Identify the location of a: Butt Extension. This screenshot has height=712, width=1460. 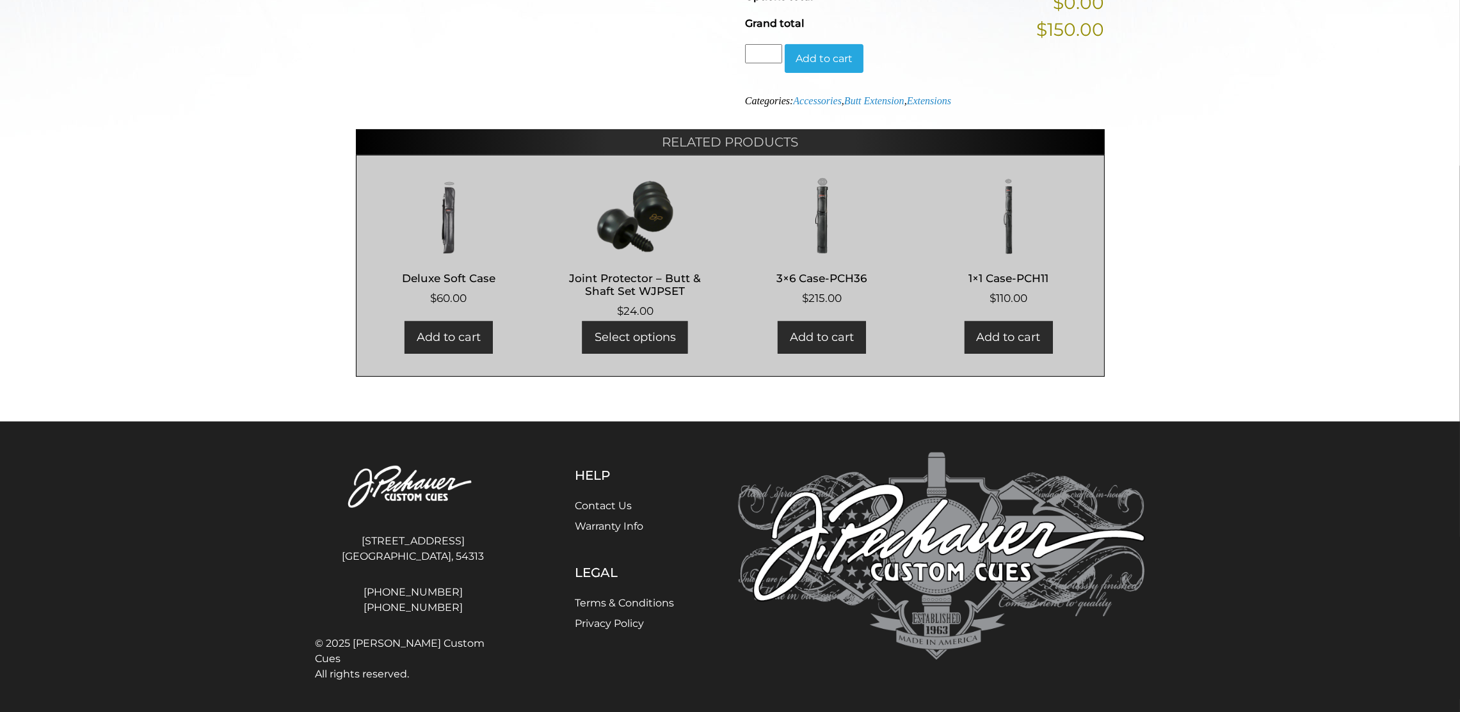
(874, 100).